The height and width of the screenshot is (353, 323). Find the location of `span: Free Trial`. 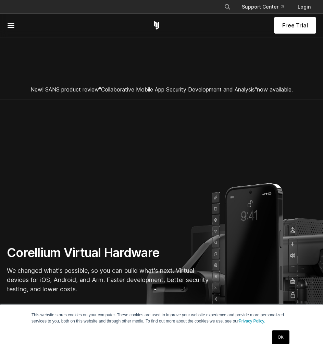

span: Free Trial is located at coordinates (295, 25).